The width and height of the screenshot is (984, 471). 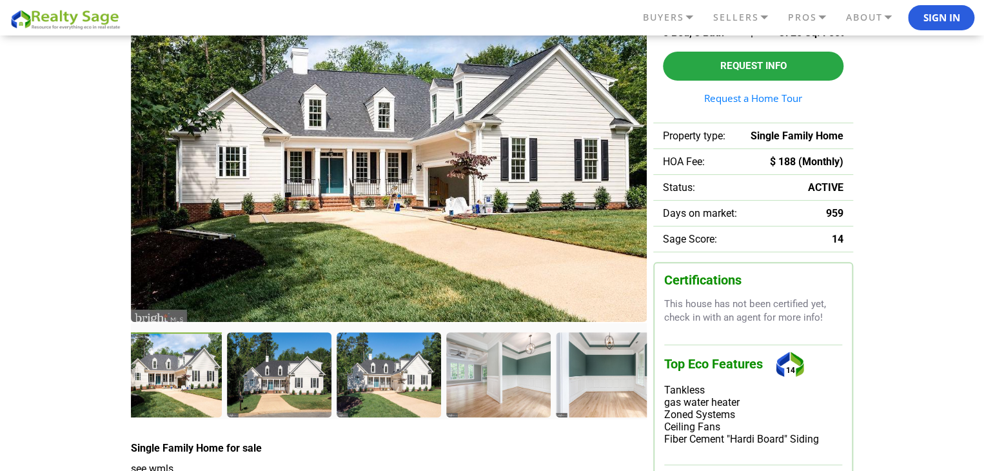 I want to click on button: Sign In, so click(x=941, y=18).